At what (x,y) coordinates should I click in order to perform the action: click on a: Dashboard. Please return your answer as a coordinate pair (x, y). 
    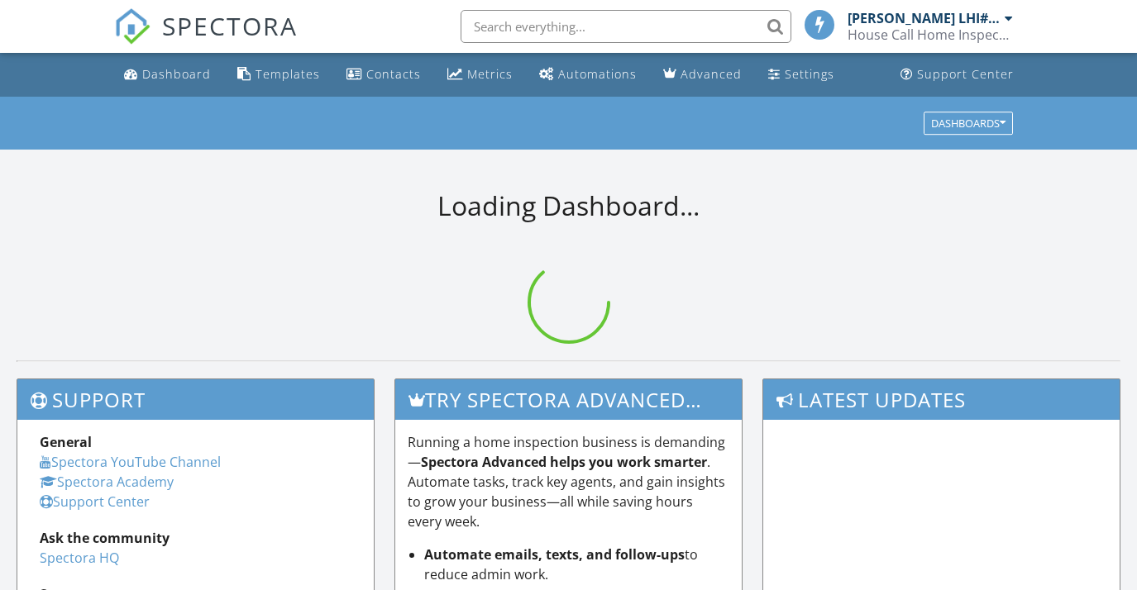
    Looking at the image, I should click on (167, 74).